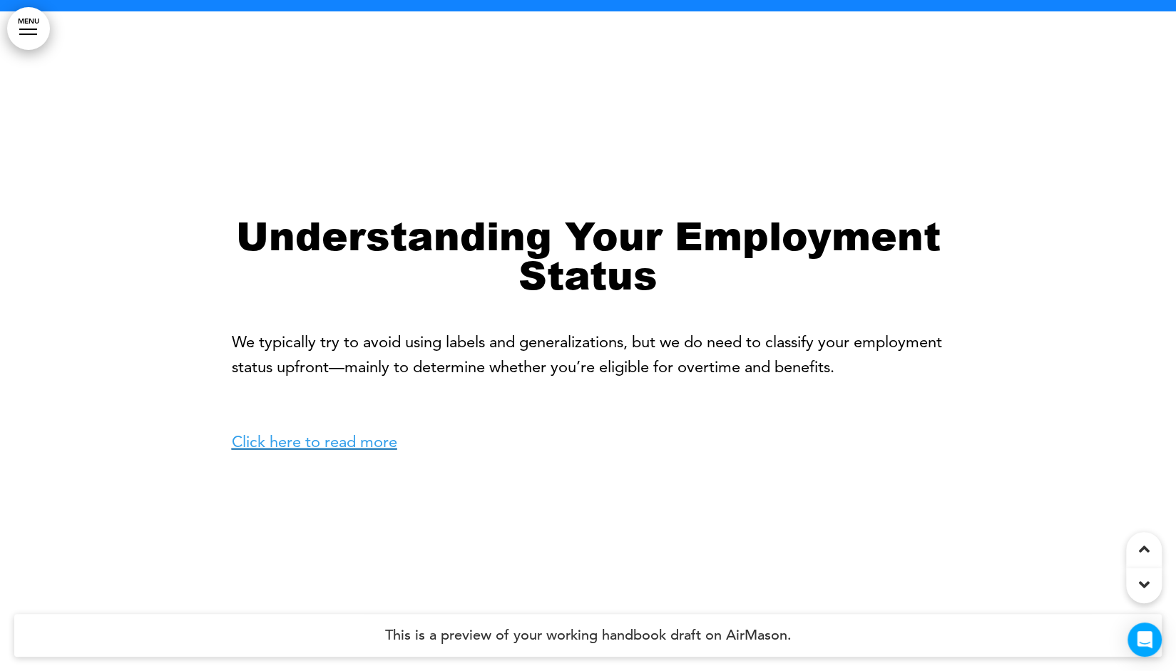 The height and width of the screenshot is (671, 1176). I want to click on a: Click here to read more, so click(314, 441).